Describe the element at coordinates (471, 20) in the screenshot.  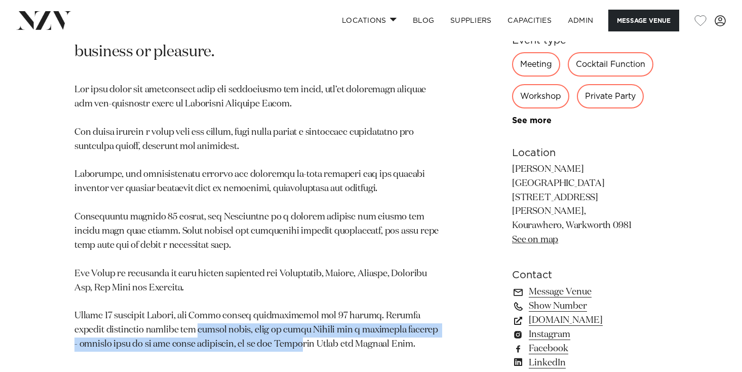
I see `a: SUPPLIERS` at that location.